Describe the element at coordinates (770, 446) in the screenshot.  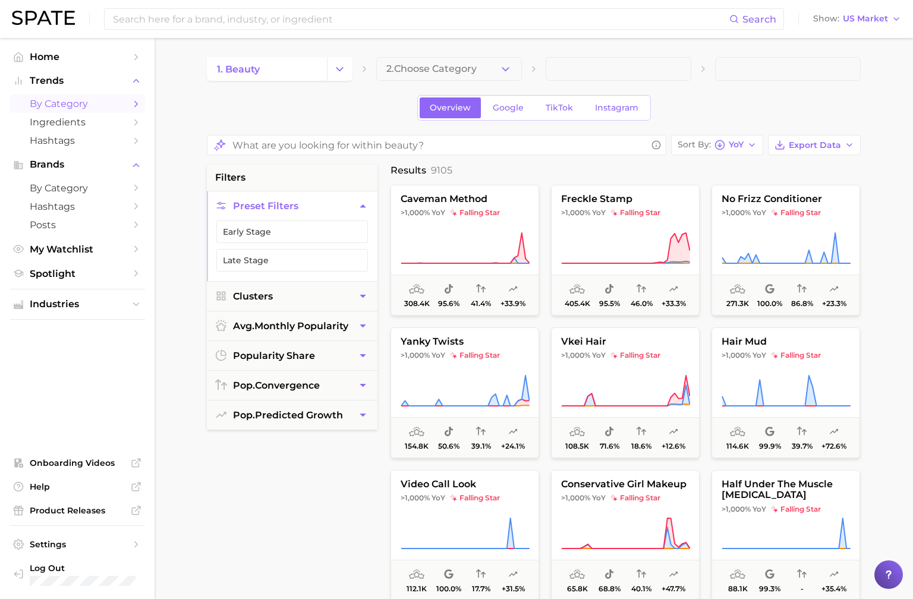
I see `span: 99.9%` at that location.